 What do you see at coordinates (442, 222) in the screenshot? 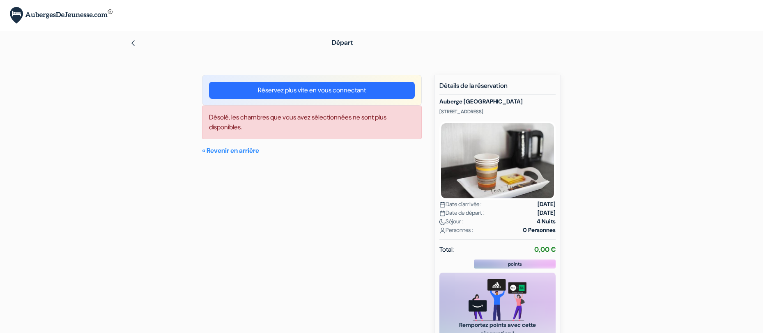
I see `img: moon.svg` at bounding box center [442, 222].